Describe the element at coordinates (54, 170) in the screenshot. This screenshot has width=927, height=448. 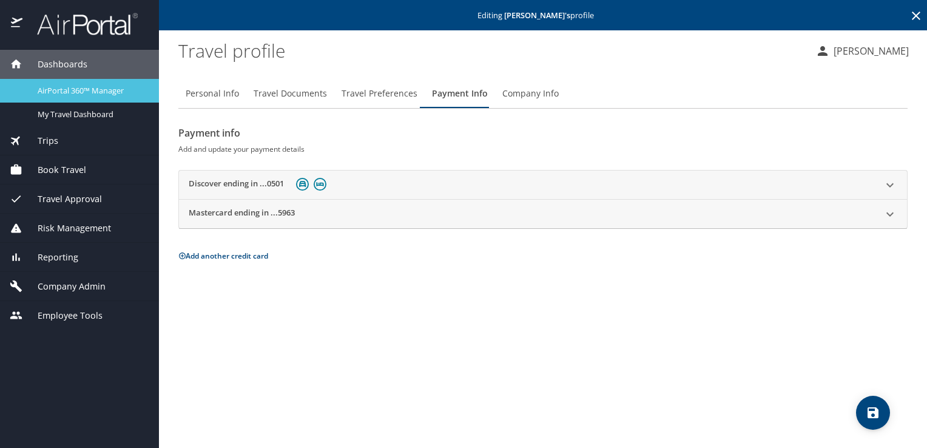
I see `span: Book Travel` at that location.